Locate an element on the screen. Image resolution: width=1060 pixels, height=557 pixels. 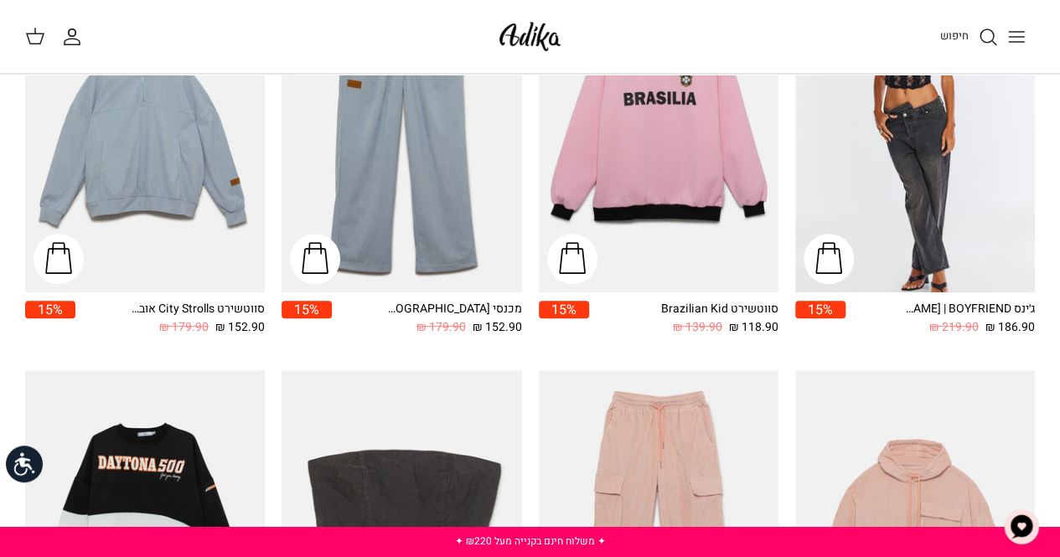
a: סווטשירט City Strolls אוברסייז 152.90 ₪ 179.90 ₪ is located at coordinates (170, 318).